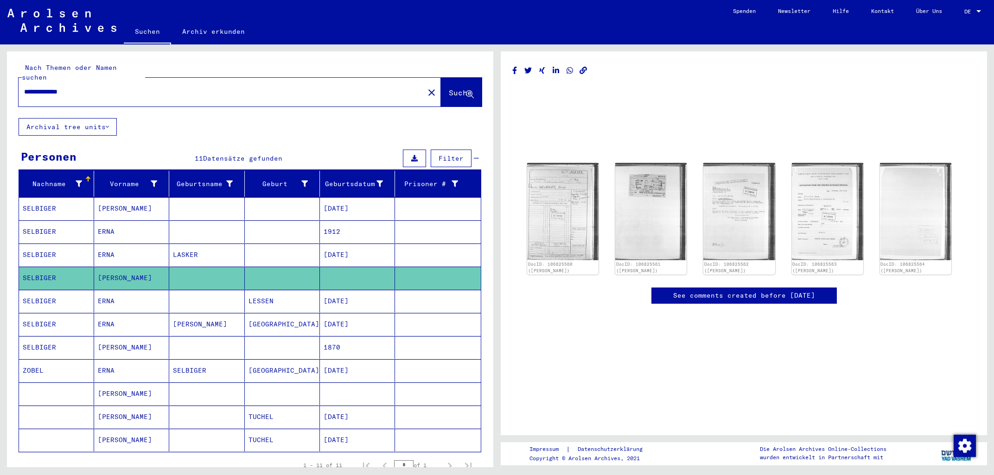 The height and width of the screenshot is (475, 994). Describe the element at coordinates (242, 158) in the screenshot. I see `span: Datensätze gefunden` at that location.